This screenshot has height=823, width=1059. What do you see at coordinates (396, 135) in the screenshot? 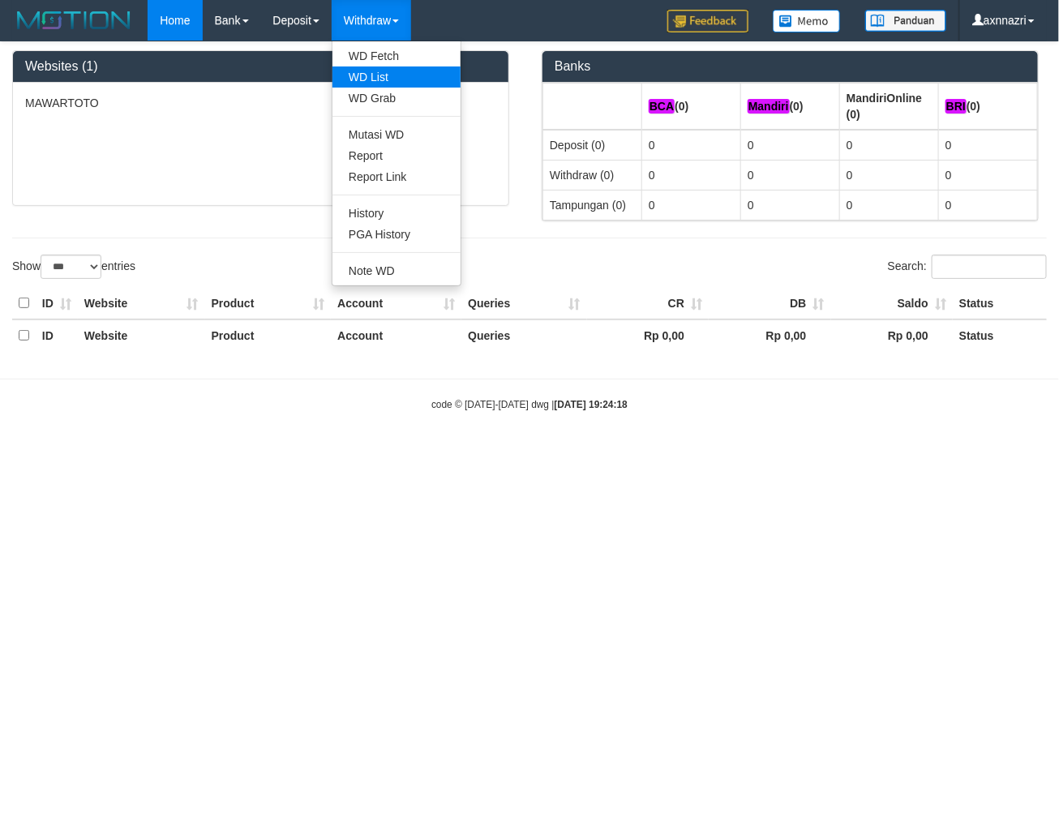
I see `a: Mutasi WD` at bounding box center [396, 135].